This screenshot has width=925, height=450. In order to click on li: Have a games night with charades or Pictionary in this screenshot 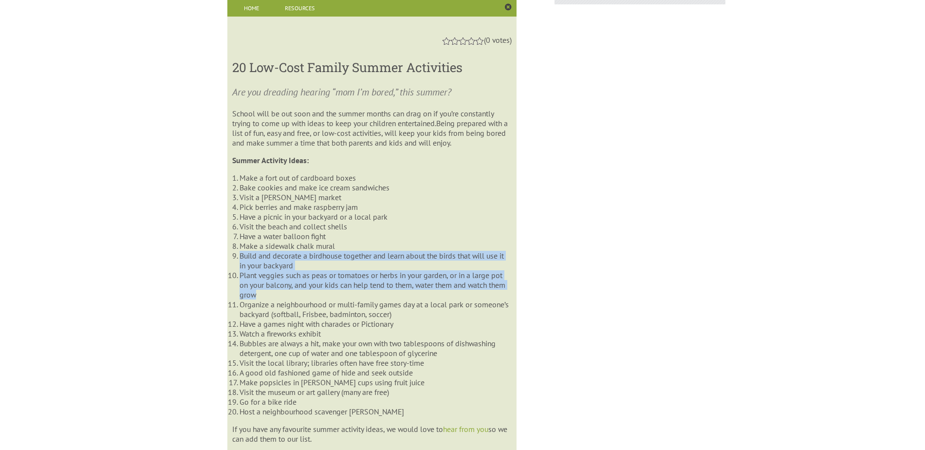, I will do `click(375, 324)`.